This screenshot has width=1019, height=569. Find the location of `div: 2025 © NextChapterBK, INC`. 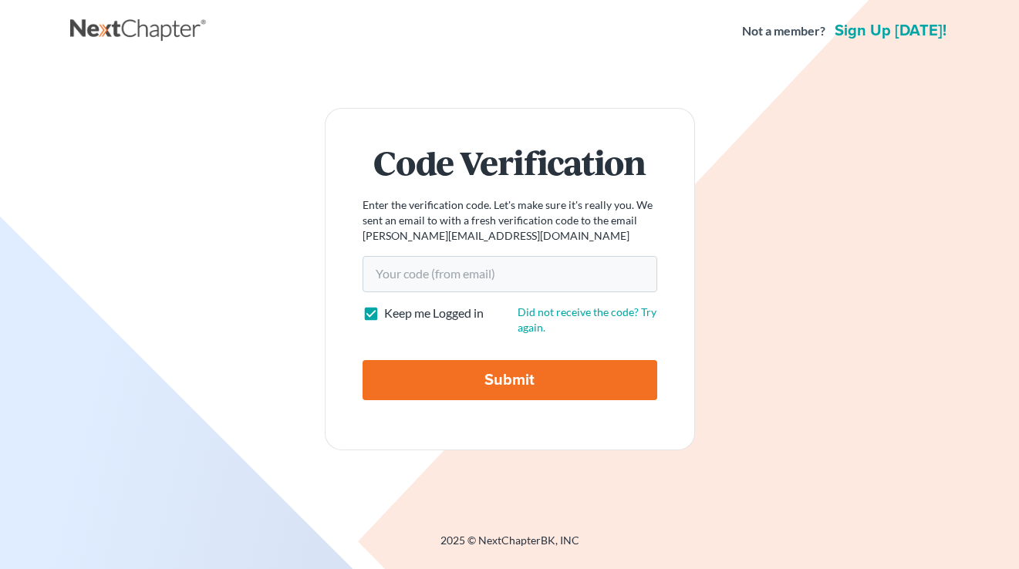

div: 2025 © NextChapterBK, INC is located at coordinates (510, 547).